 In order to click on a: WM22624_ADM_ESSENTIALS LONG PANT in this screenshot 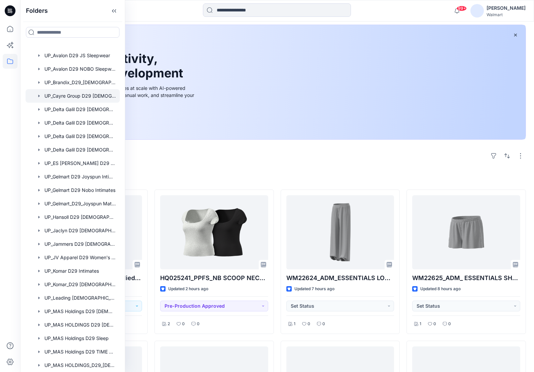, I will do `click(340, 232)`.